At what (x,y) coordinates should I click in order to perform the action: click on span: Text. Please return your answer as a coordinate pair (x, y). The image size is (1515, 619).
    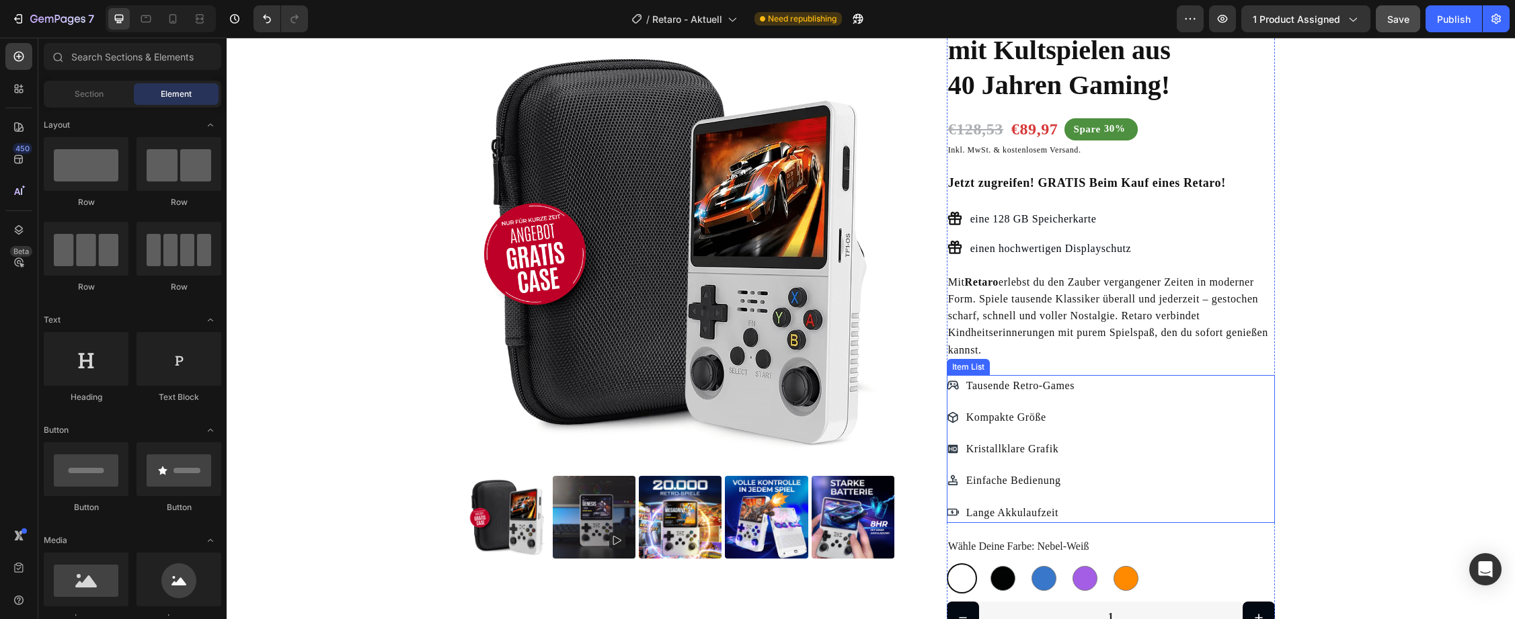
    Looking at the image, I should click on (52, 320).